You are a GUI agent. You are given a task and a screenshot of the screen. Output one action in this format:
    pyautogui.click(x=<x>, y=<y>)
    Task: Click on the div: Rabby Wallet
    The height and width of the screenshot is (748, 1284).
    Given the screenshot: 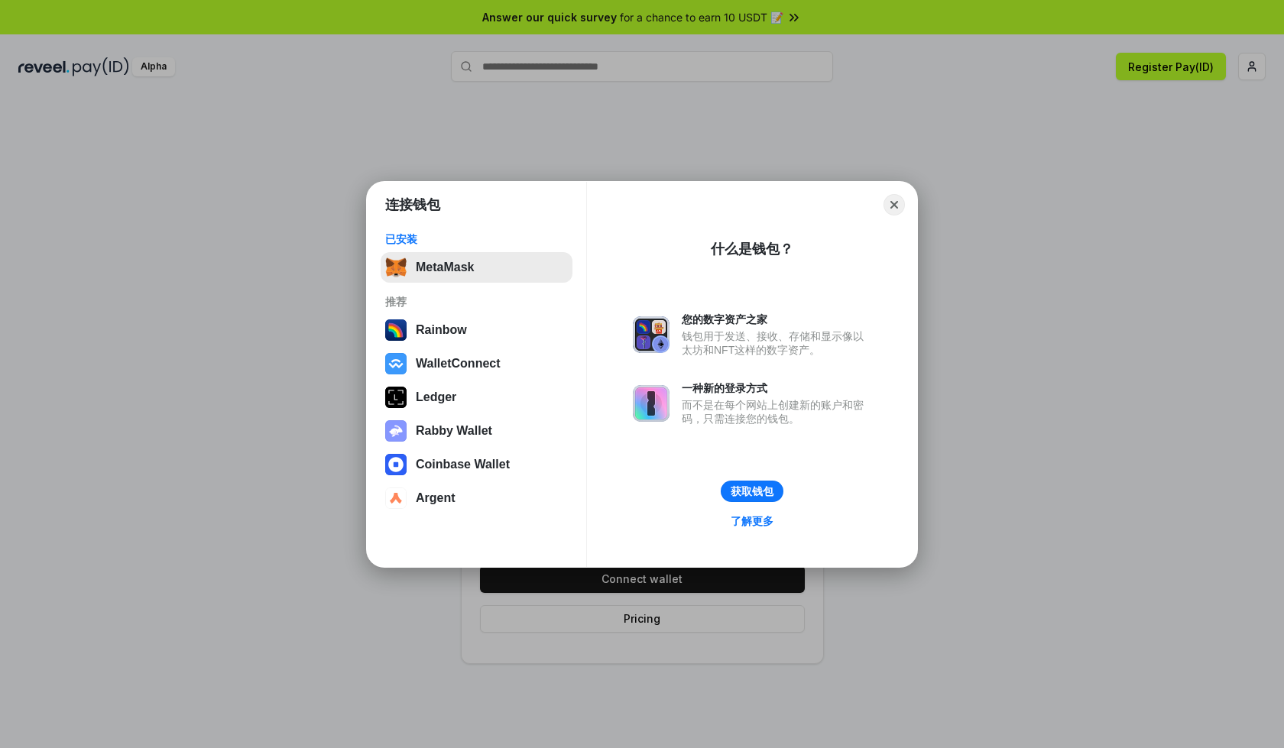 What is the action you would take?
    pyautogui.click(x=454, y=431)
    